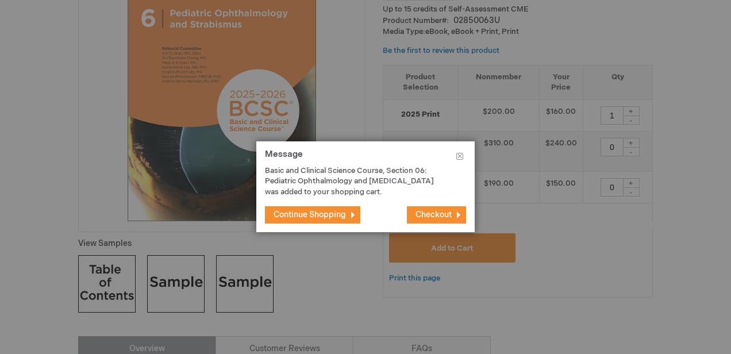 The width and height of the screenshot is (731, 354). What do you see at coordinates (313, 215) in the screenshot?
I see `button: Continue Shopping` at bounding box center [313, 215].